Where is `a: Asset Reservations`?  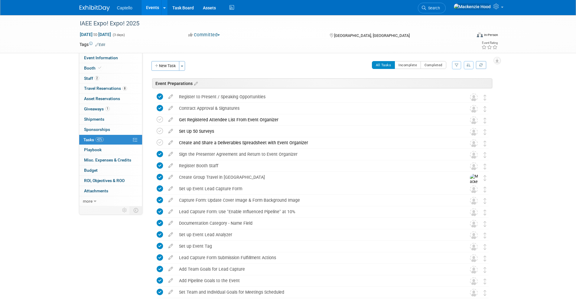 a: Asset Reservations is located at coordinates (111, 99).